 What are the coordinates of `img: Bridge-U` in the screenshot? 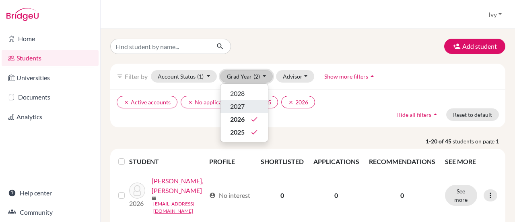 It's located at (23, 14).